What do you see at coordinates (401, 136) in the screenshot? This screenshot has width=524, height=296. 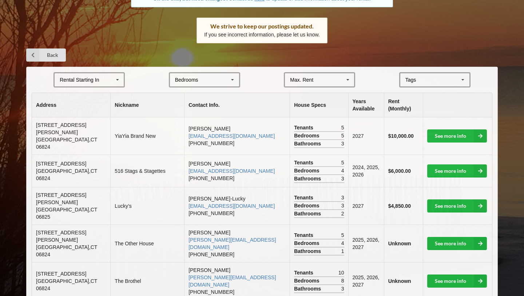 I see `b: $10,000.00` at bounding box center [401, 136].